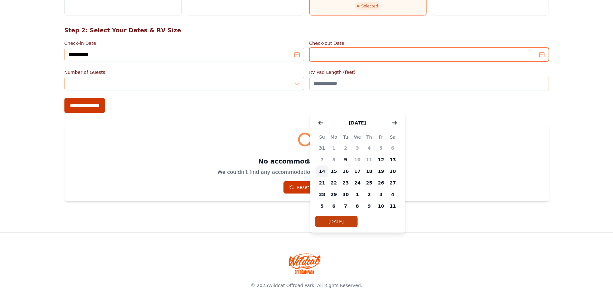  Describe the element at coordinates (346, 194) in the screenshot. I see `span: 30` at that location.